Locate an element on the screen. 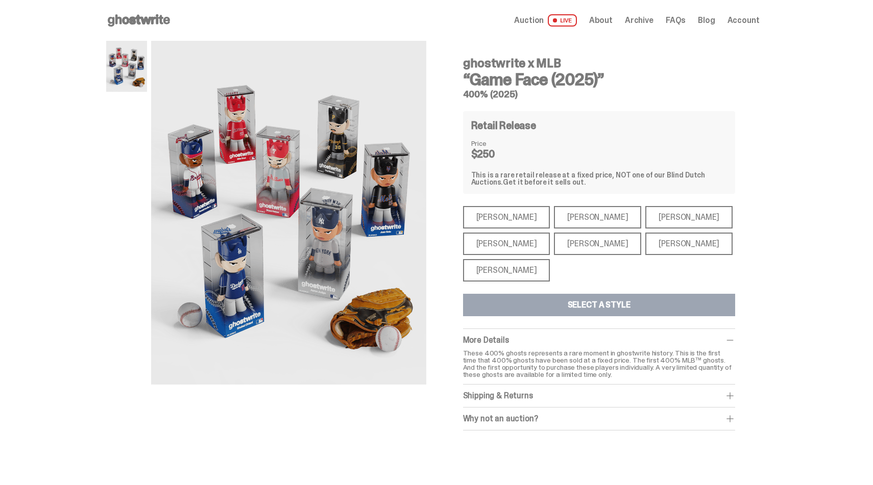 This screenshot has width=873, height=485. h3: “Game Face (2025)” is located at coordinates (599, 80).